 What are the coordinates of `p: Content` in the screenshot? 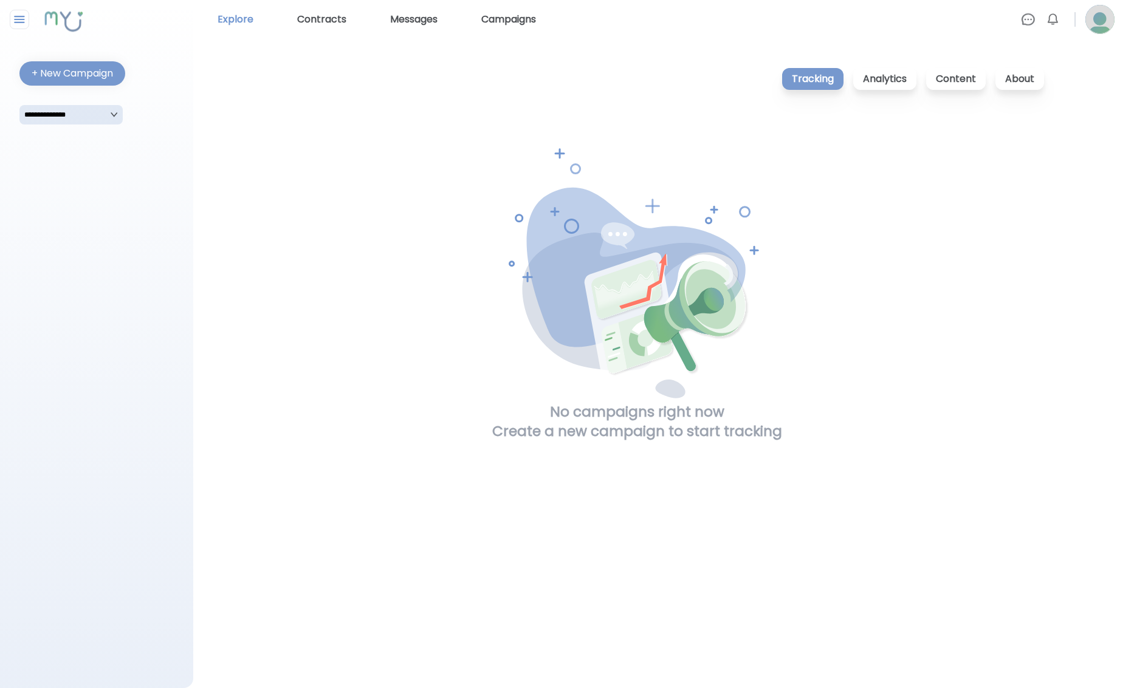 It's located at (956, 79).